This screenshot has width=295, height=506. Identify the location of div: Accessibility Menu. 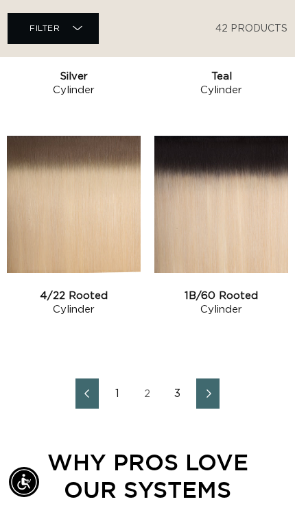
(24, 482).